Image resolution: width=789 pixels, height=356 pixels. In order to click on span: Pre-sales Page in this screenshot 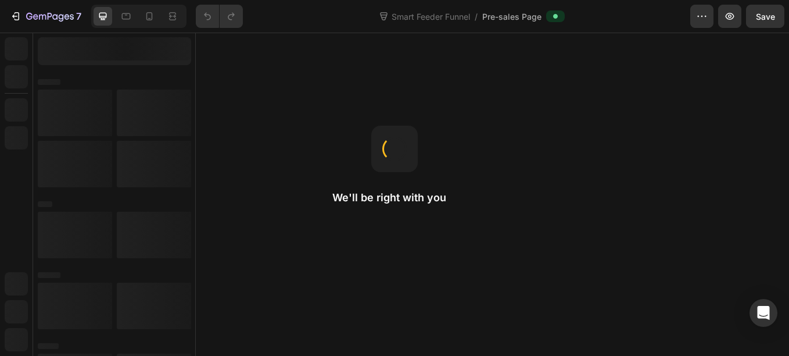, I will do `click(512, 16)`.